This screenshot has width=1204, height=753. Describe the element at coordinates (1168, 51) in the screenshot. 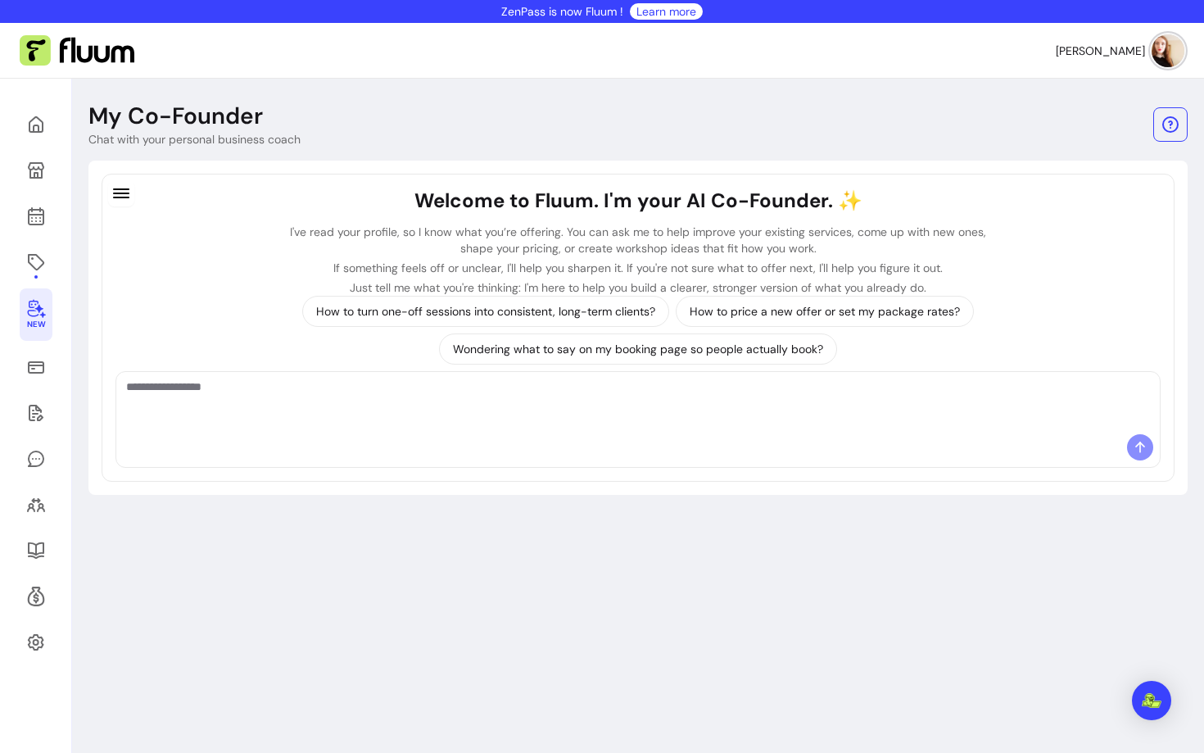

I see `img: avatar` at that location.